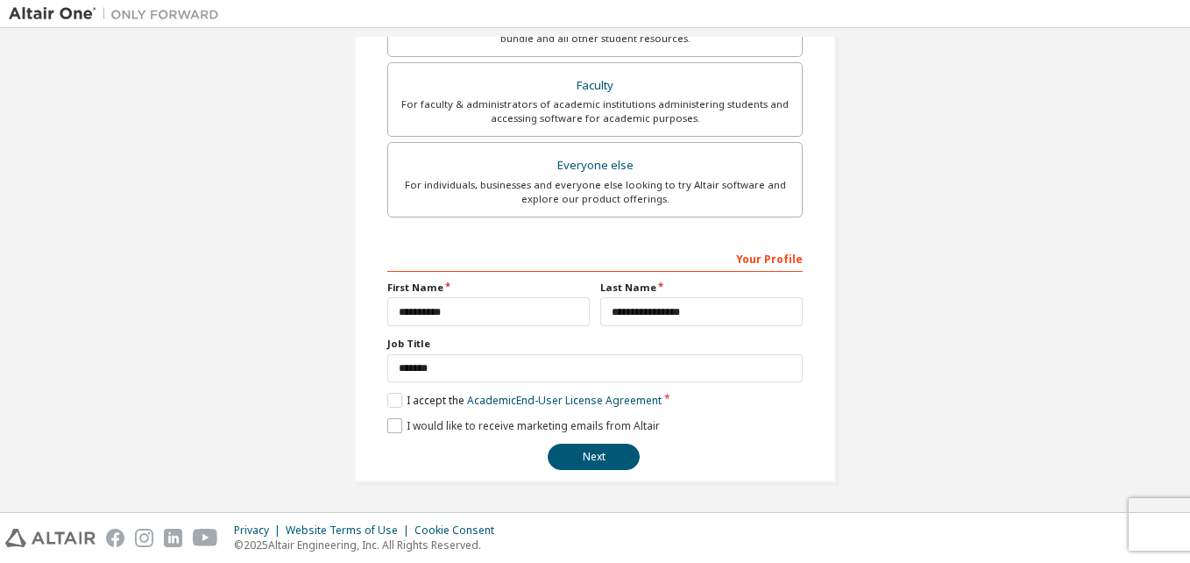  What do you see at coordinates (144, 537) in the screenshot?
I see `img: instagram.svg` at bounding box center [144, 537].